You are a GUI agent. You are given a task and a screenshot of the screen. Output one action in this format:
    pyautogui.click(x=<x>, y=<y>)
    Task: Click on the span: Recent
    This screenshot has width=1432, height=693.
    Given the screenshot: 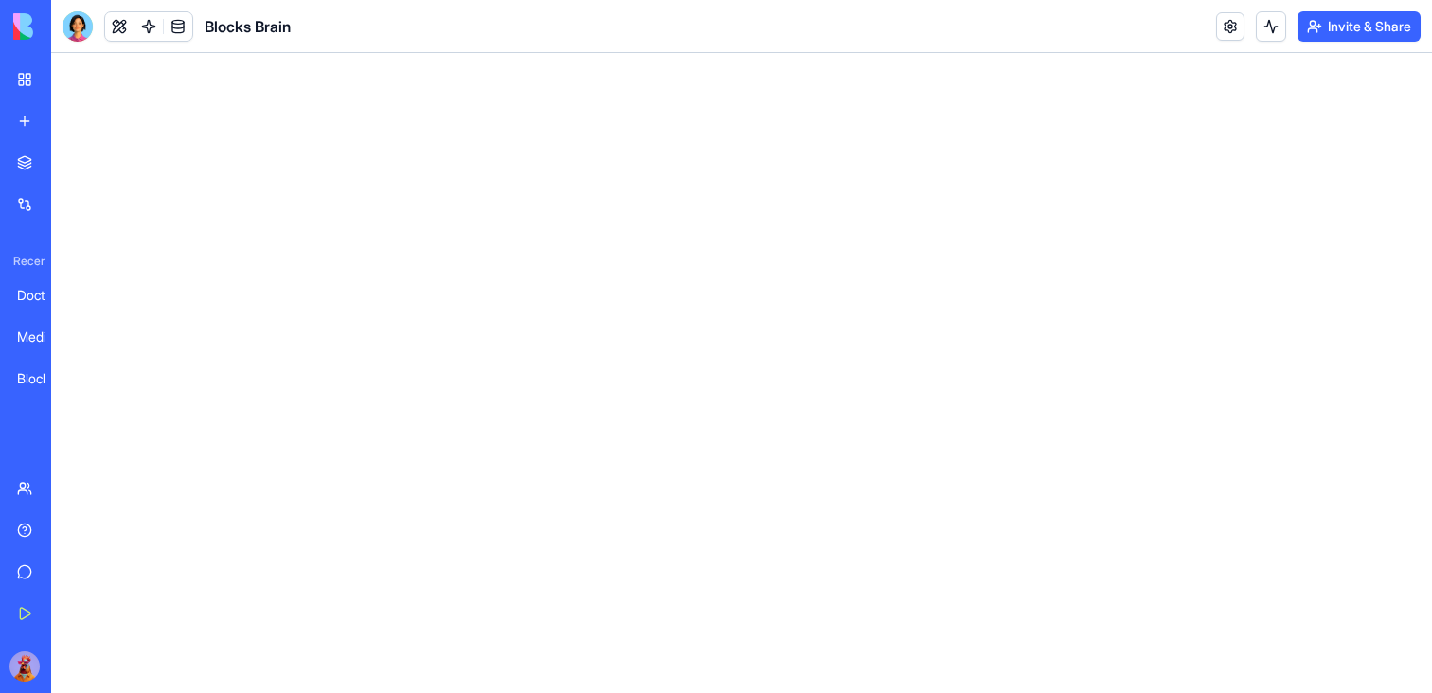 What is the action you would take?
    pyautogui.click(x=26, y=261)
    